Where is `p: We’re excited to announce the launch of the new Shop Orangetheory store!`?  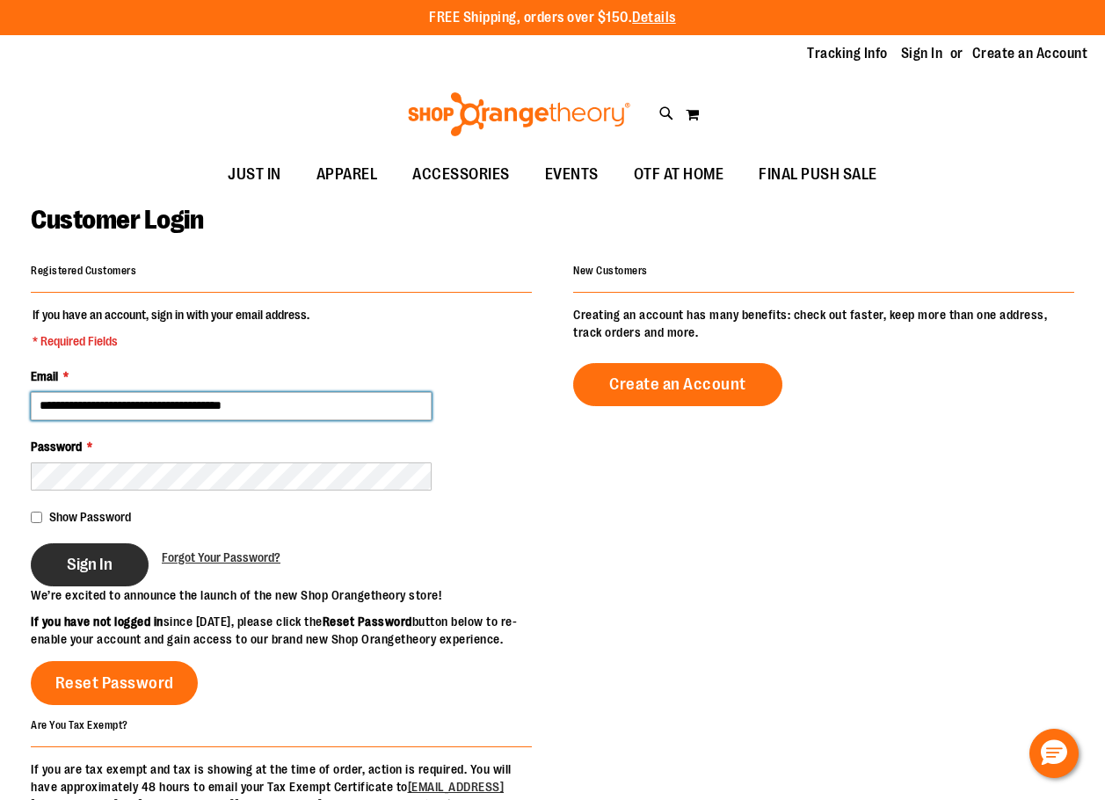
p: We’re excited to announce the launch of the new Shop Orangetheory store! is located at coordinates (292, 595).